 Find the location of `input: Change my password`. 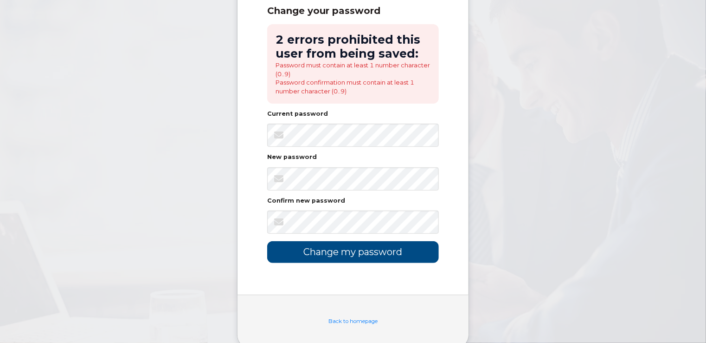

input: Change my password is located at coordinates (353, 252).